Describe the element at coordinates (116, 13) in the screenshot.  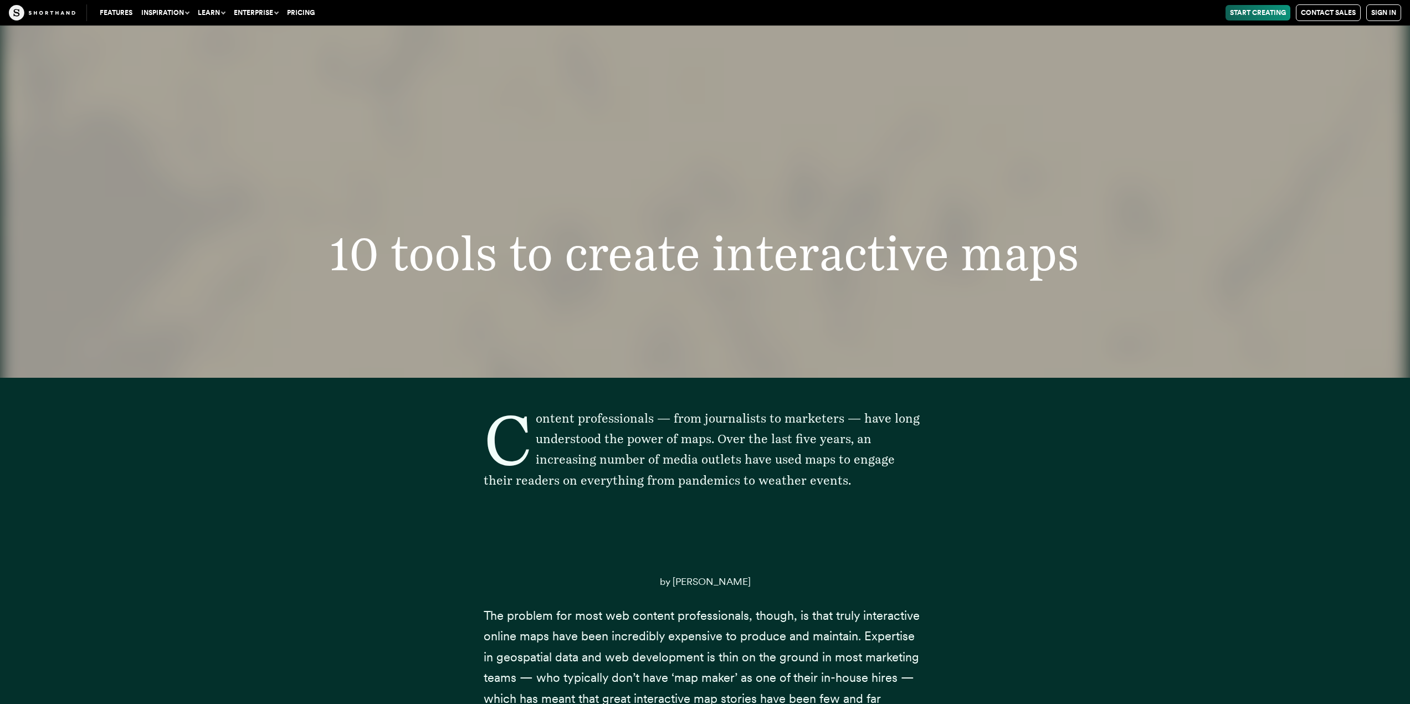
I see `a: Features` at that location.